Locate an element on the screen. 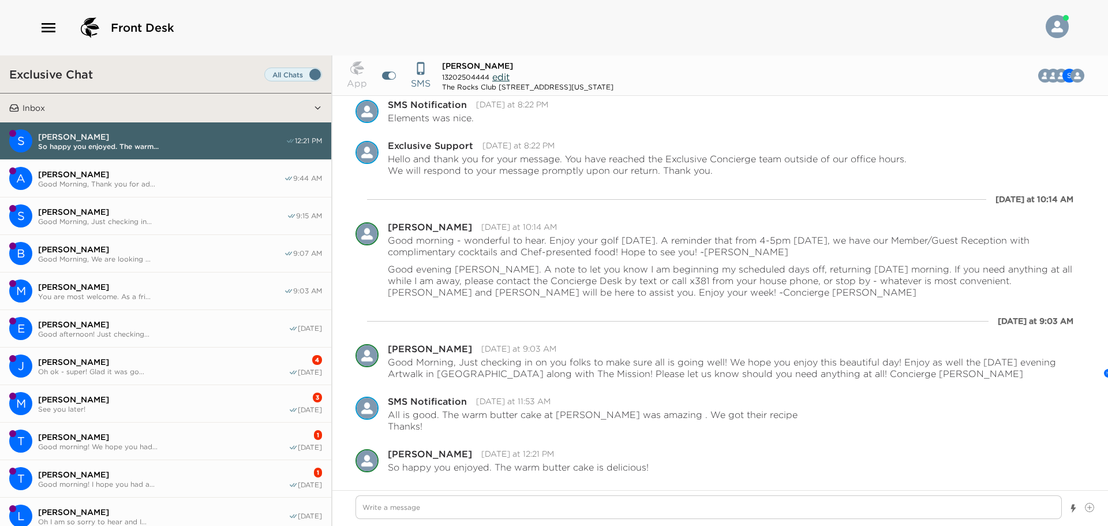  button: Inbox is located at coordinates (166, 108).